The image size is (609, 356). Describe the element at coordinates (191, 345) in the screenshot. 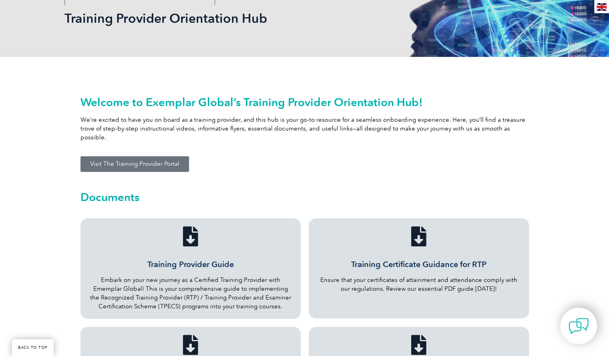

I see `a: Training Certificate Guidance for TPECS` at that location.